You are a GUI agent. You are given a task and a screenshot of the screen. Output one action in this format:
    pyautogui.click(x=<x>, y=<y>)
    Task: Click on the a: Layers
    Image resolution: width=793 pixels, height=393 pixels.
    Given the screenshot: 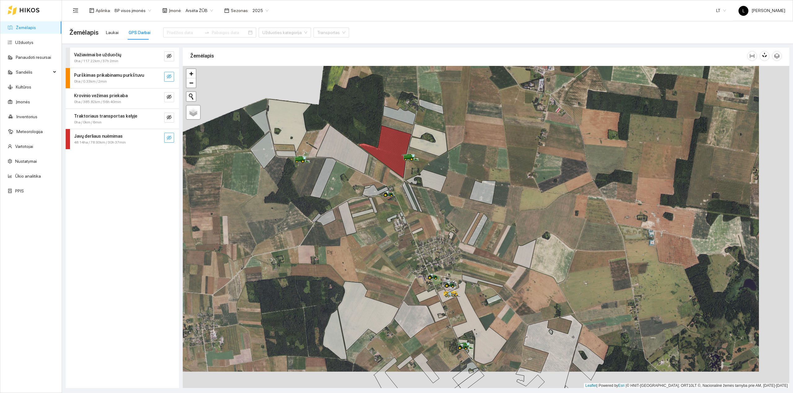 What is the action you would take?
    pyautogui.click(x=193, y=112)
    